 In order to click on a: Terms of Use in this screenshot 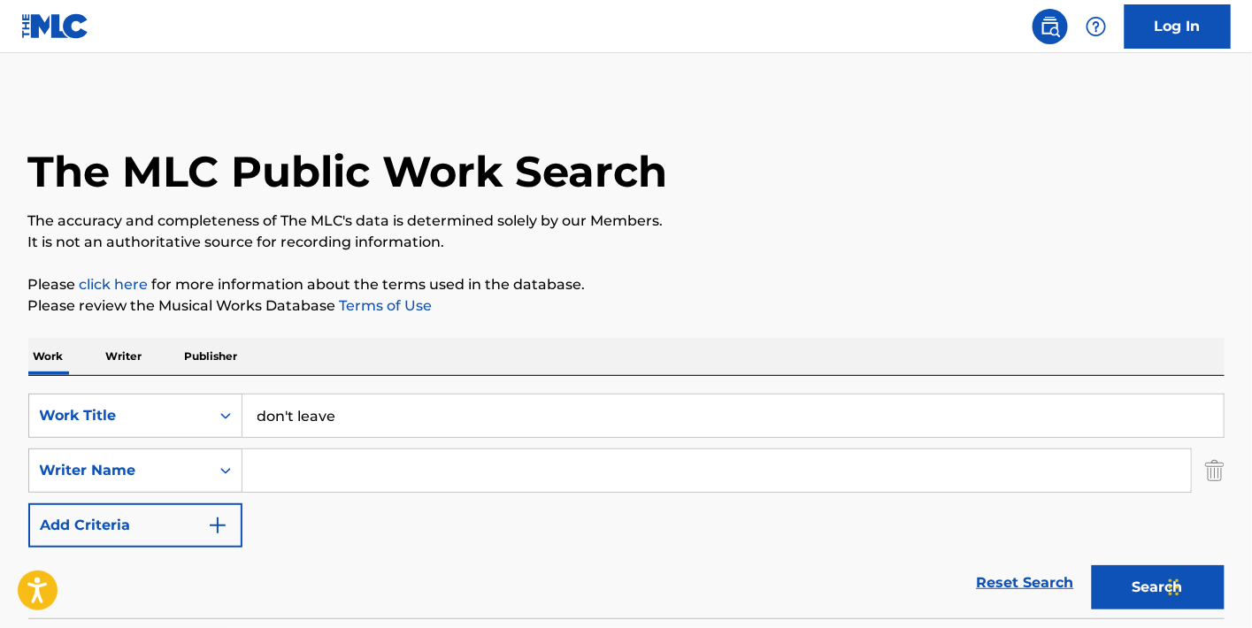, I will do `click(384, 305)`.